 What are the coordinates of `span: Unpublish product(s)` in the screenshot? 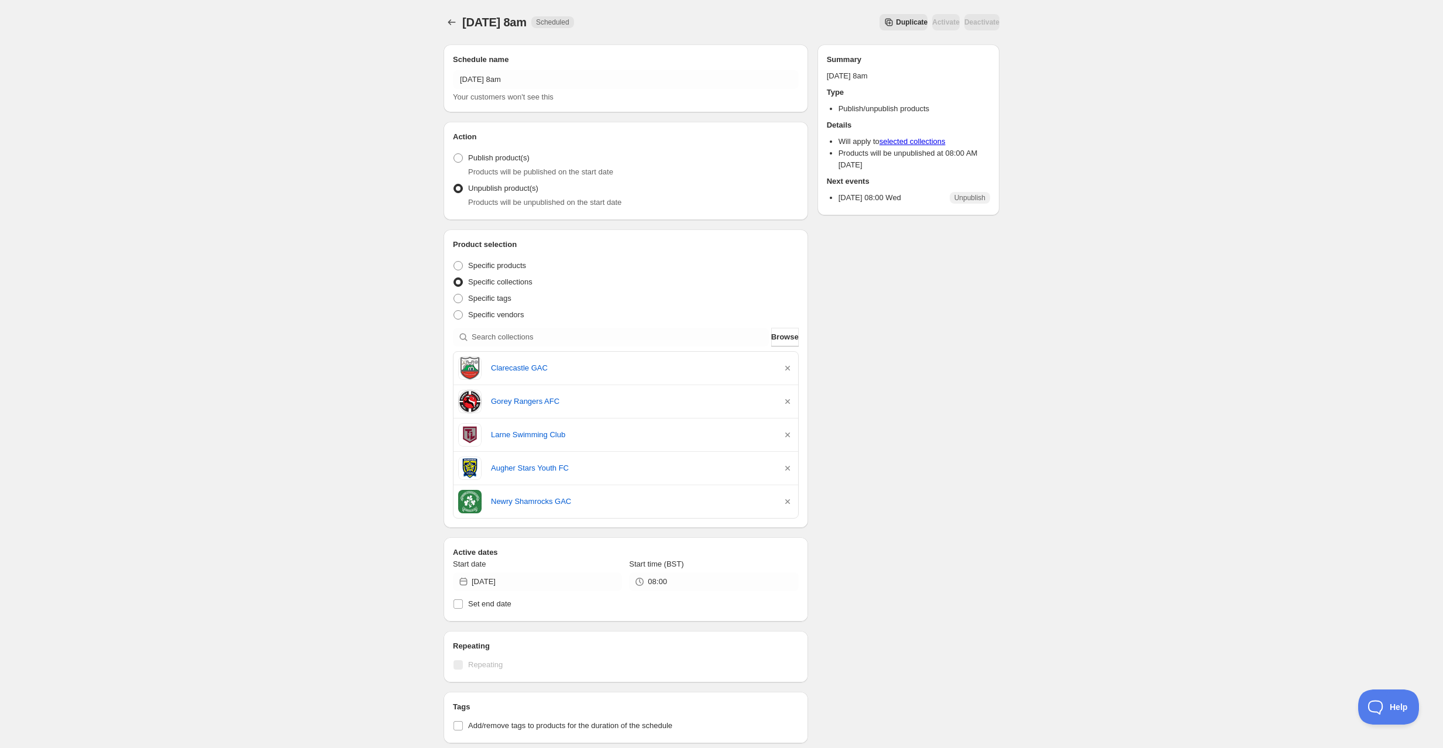 It's located at (503, 188).